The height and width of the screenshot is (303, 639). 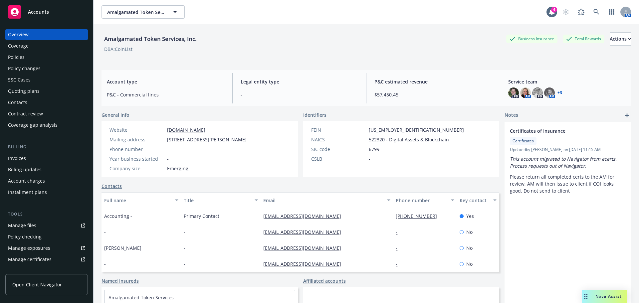 What do you see at coordinates (47, 226) in the screenshot?
I see `a: Manage files` at bounding box center [47, 226].